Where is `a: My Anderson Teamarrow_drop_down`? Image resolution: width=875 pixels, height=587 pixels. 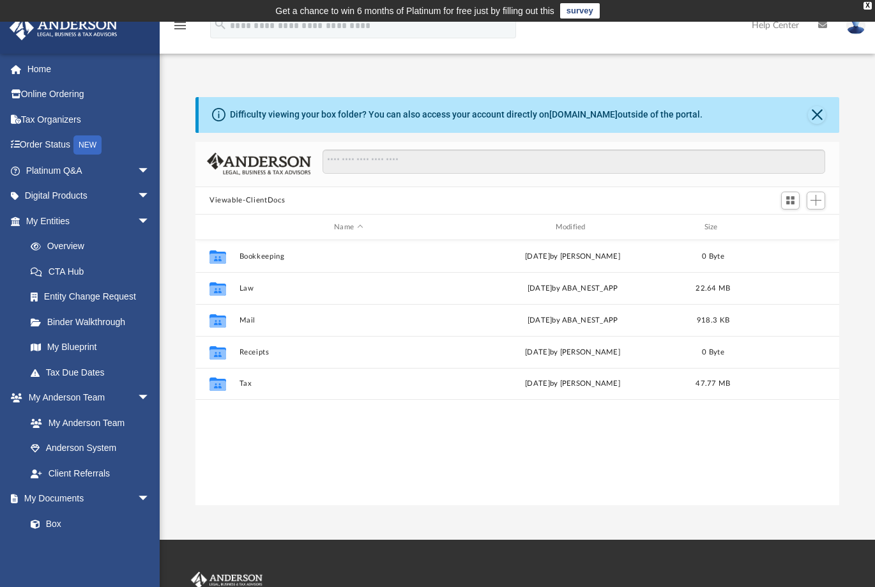
a: My Anderson Teamarrow_drop_down is located at coordinates (86, 398).